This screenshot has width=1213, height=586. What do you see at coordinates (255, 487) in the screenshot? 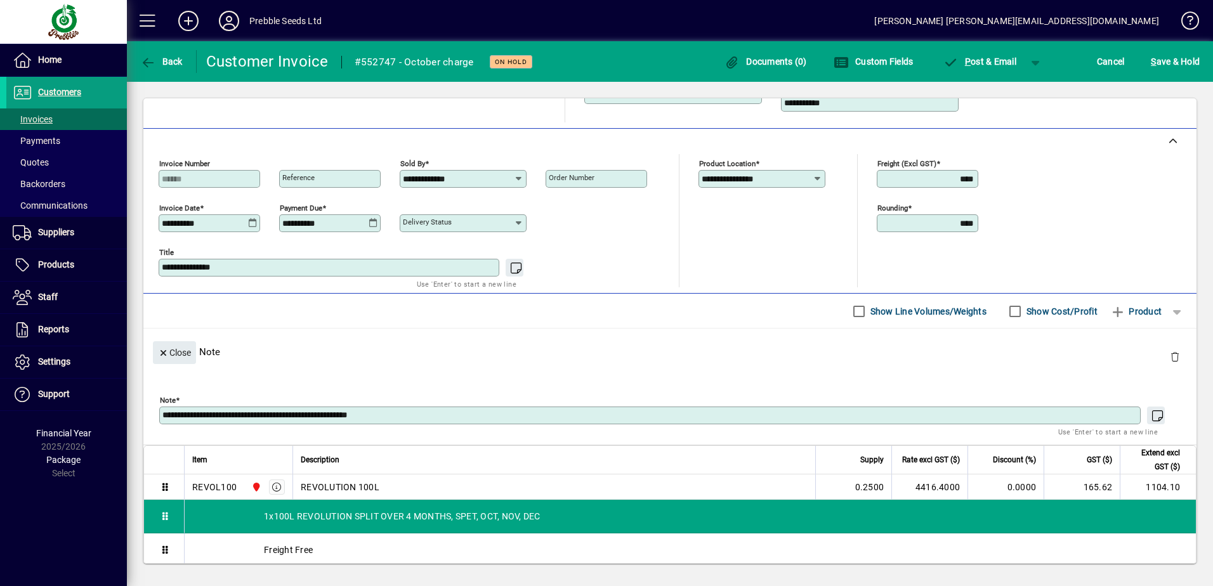
I see `span: PALMERSTON NORTH` at bounding box center [255, 487].